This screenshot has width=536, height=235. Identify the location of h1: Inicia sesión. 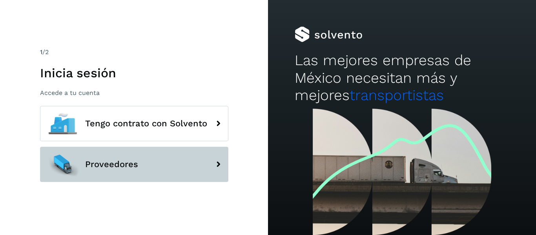
(134, 73).